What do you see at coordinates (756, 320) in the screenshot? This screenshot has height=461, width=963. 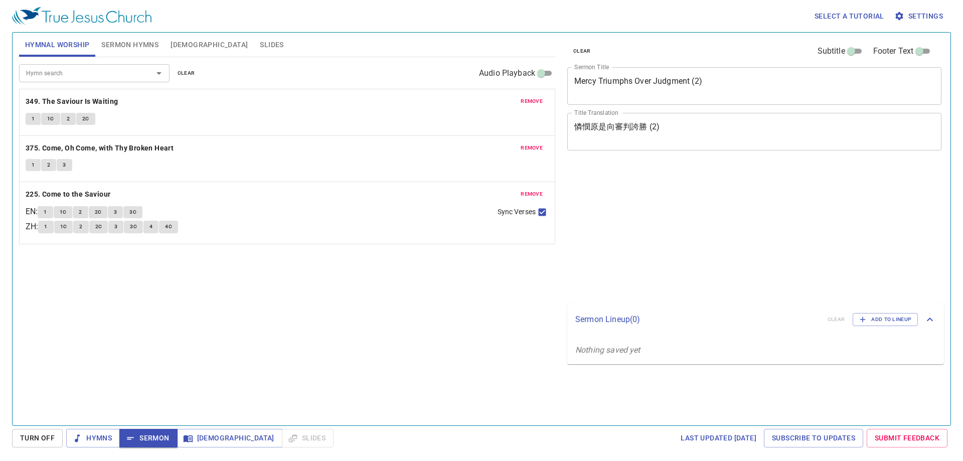 I see `div: Sermon Lineup(0)clearAdd to Lineup` at bounding box center [756, 320].